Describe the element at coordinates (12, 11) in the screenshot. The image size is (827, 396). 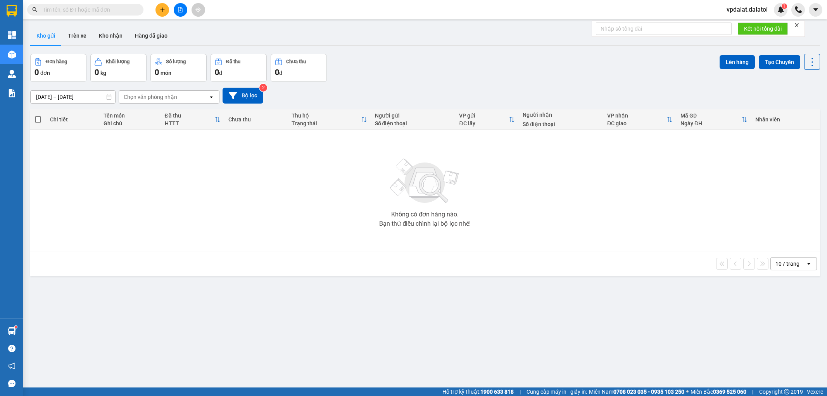
I see `img: logo-vxr` at that location.